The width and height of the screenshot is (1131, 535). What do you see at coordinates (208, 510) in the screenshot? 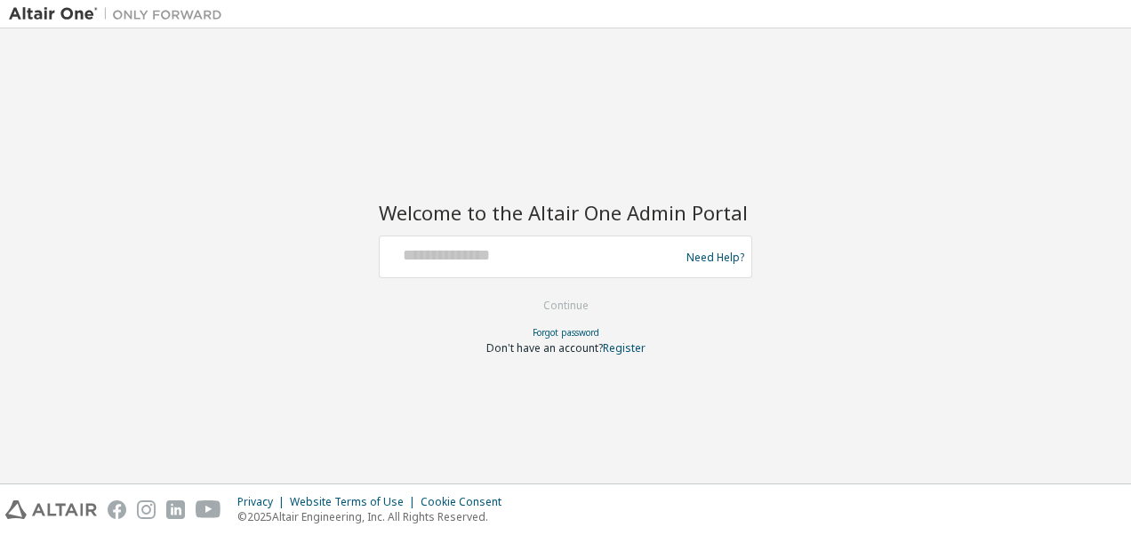
I see `img: youtube.svg` at bounding box center [208, 510].